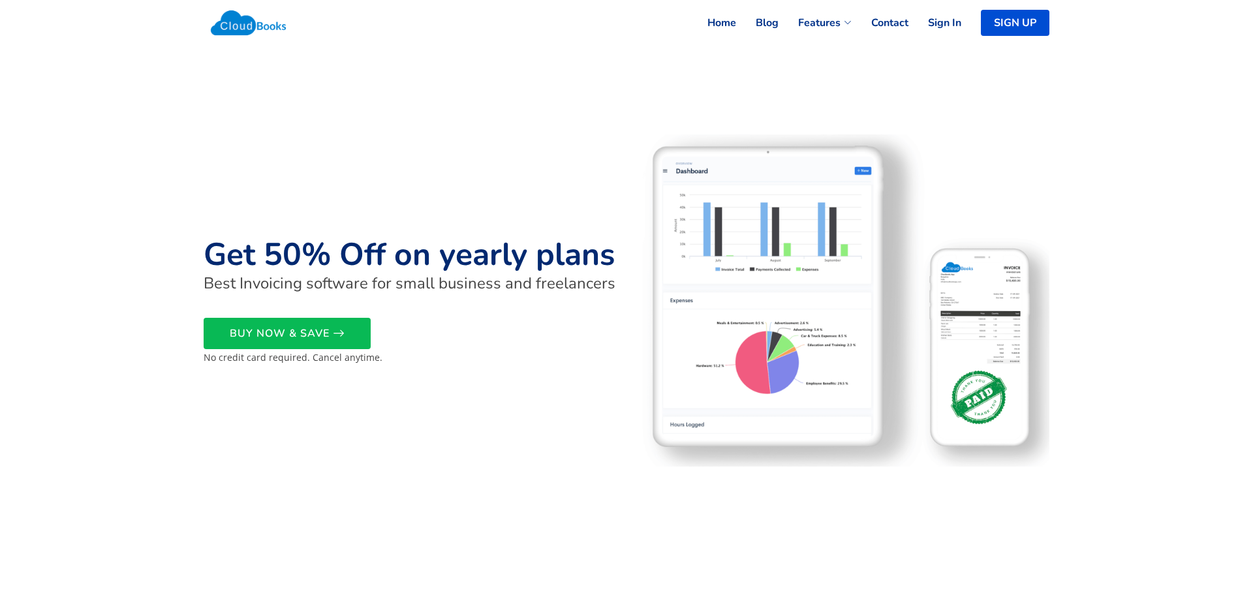 The image size is (1253, 601). I want to click on a: Features, so click(815, 23).